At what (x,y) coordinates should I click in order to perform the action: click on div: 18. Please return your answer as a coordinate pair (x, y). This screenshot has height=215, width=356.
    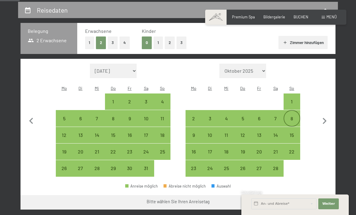
    Looking at the image, I should click on (163, 140).